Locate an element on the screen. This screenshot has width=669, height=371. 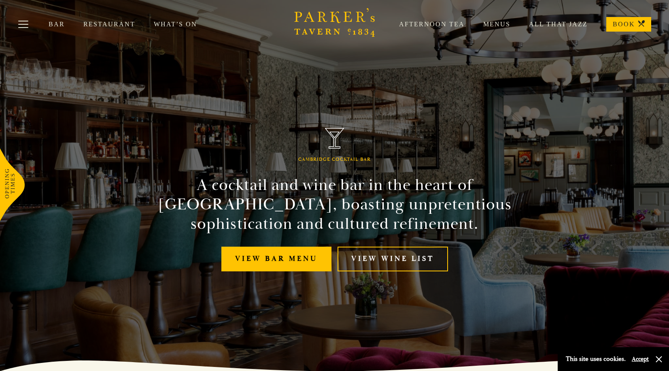
img: Parker's Tavern Brasserie Cambridge is located at coordinates (335, 138).